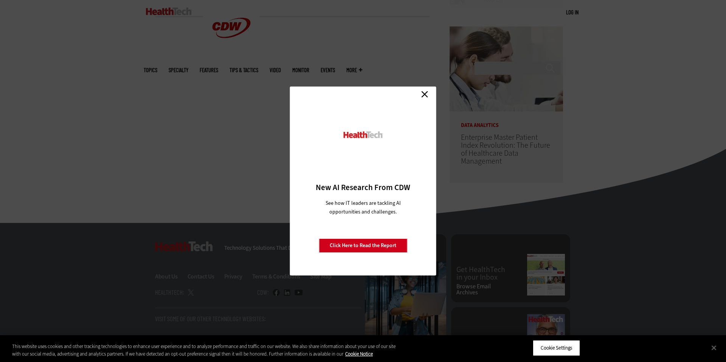  What do you see at coordinates (206, 350) in the screenshot?
I see `div: This website uses cookies and other tracking technologies to enhance user experience and to analy...` at bounding box center [206, 350].